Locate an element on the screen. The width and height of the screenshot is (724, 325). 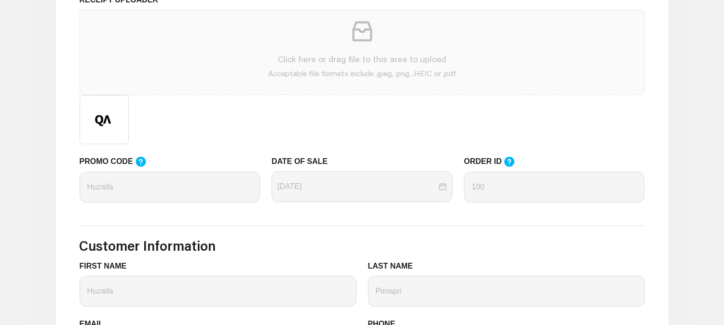
p: Acceptable file formats include .jpeg, .png, .HEIC or .pdf is located at coordinates (362, 73).